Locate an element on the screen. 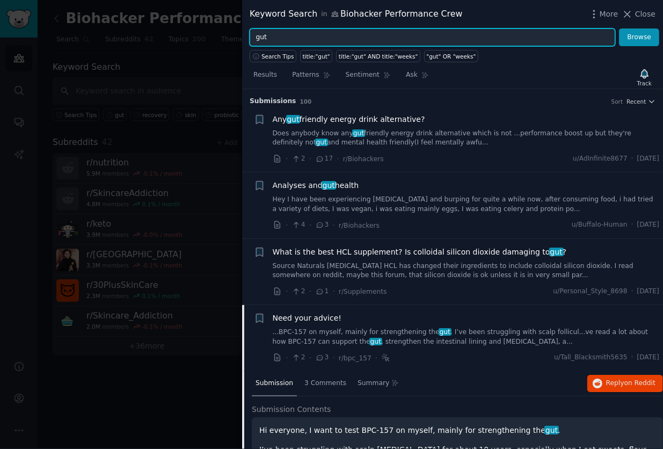 This screenshot has width=663, height=449. div: Keyword Search Biohacker Performance Crew is located at coordinates (356, 14).